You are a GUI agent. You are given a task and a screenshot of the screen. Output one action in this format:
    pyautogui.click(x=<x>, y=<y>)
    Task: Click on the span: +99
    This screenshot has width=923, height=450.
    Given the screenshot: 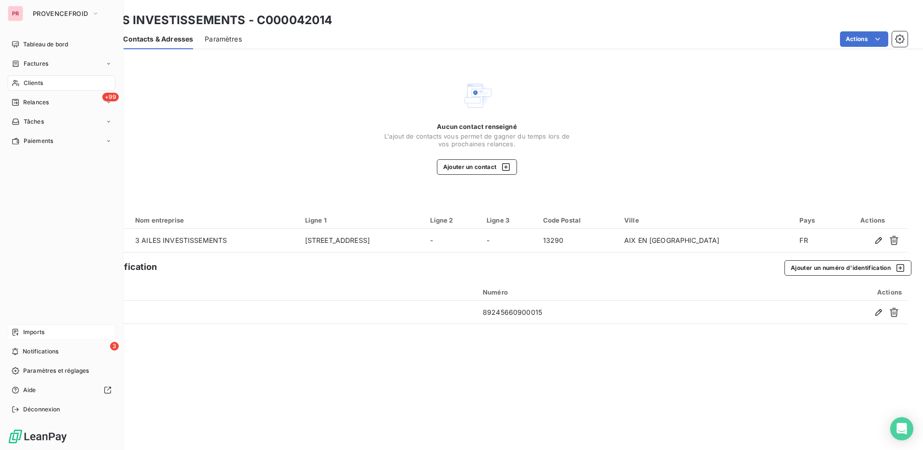 What is the action you would take?
    pyautogui.click(x=111, y=97)
    